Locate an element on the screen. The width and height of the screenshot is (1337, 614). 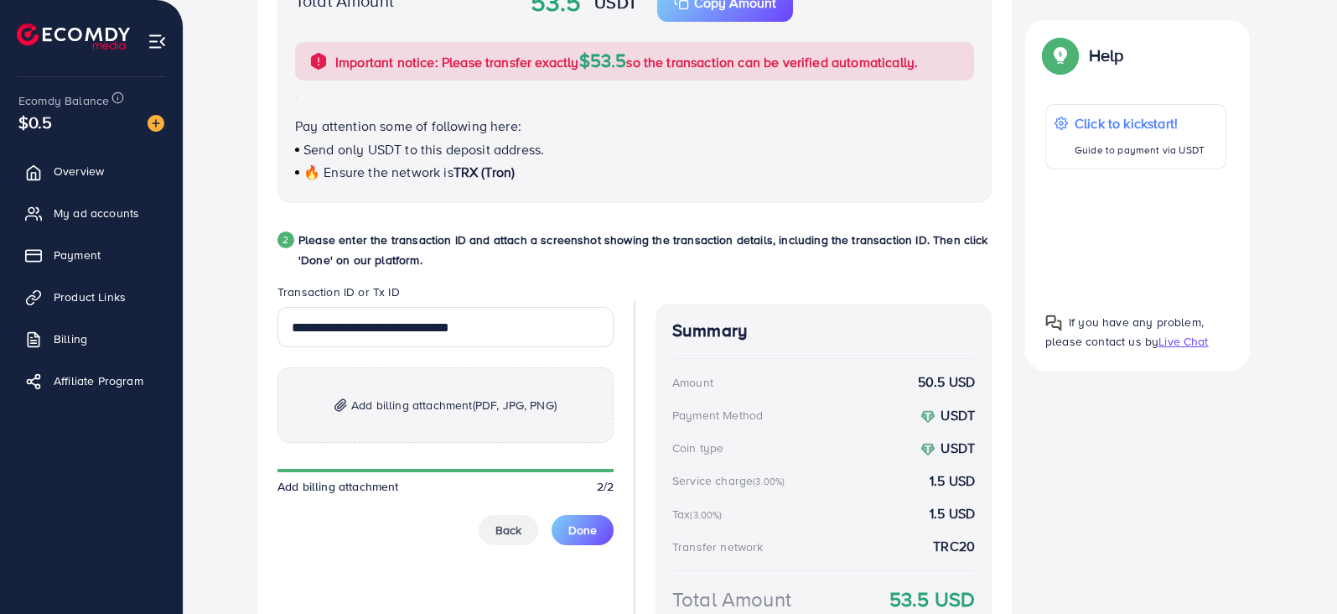
img: image is located at coordinates (156, 123).